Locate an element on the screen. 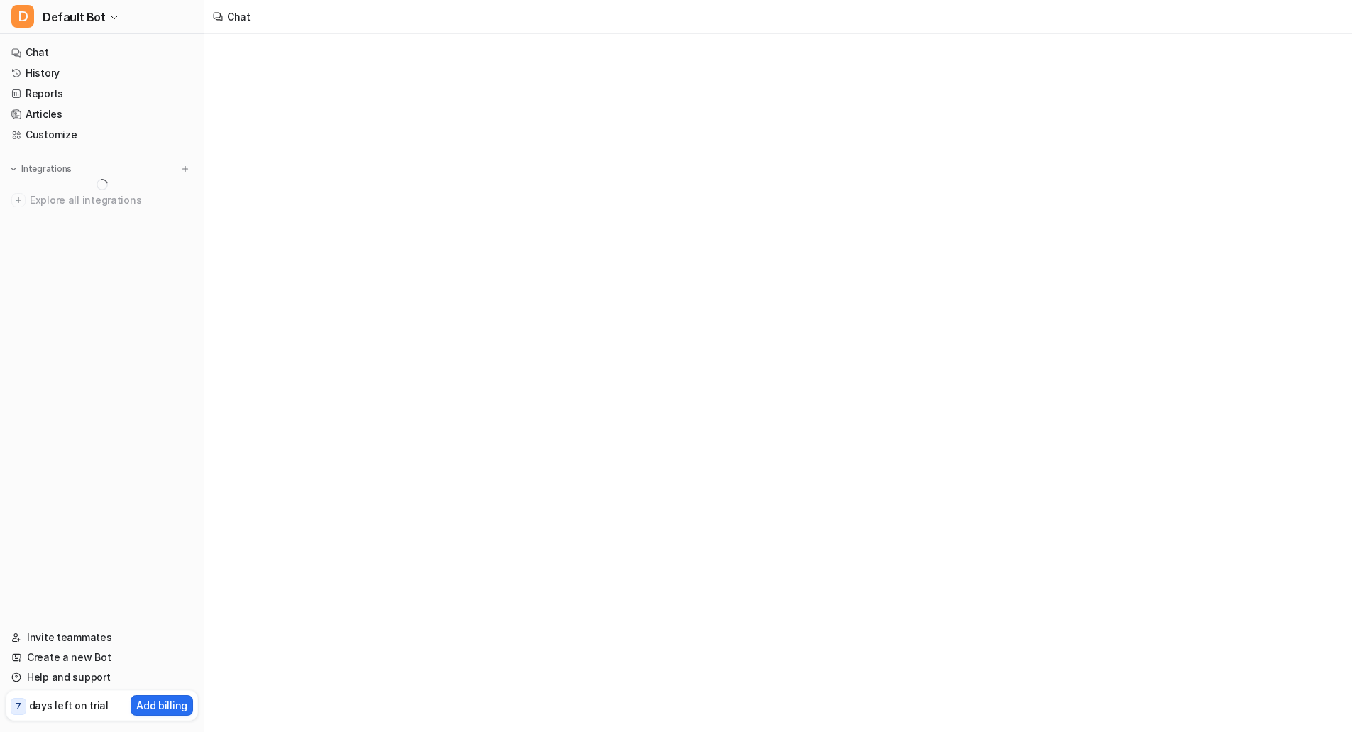 The width and height of the screenshot is (1352, 732). a: Chat is located at coordinates (101, 53).